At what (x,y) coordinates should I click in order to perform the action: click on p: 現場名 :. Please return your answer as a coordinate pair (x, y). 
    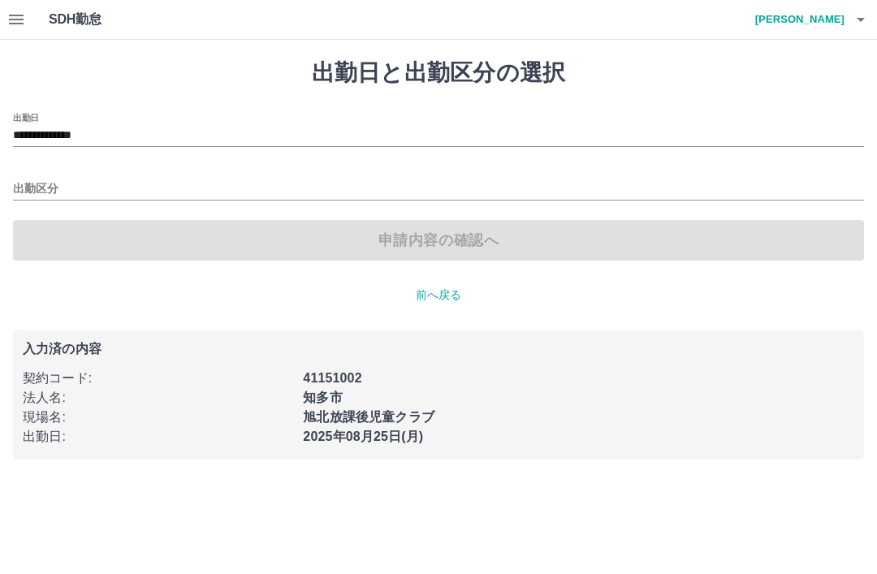
    Looking at the image, I should click on (158, 417).